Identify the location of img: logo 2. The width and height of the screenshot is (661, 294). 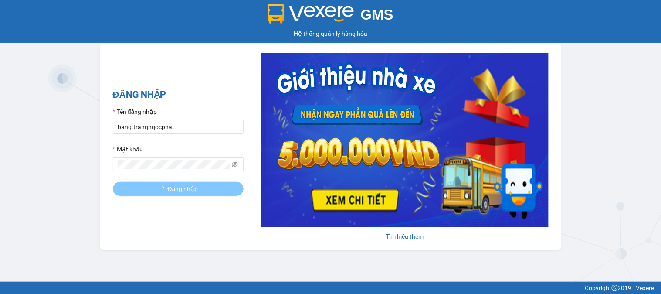
(311, 14).